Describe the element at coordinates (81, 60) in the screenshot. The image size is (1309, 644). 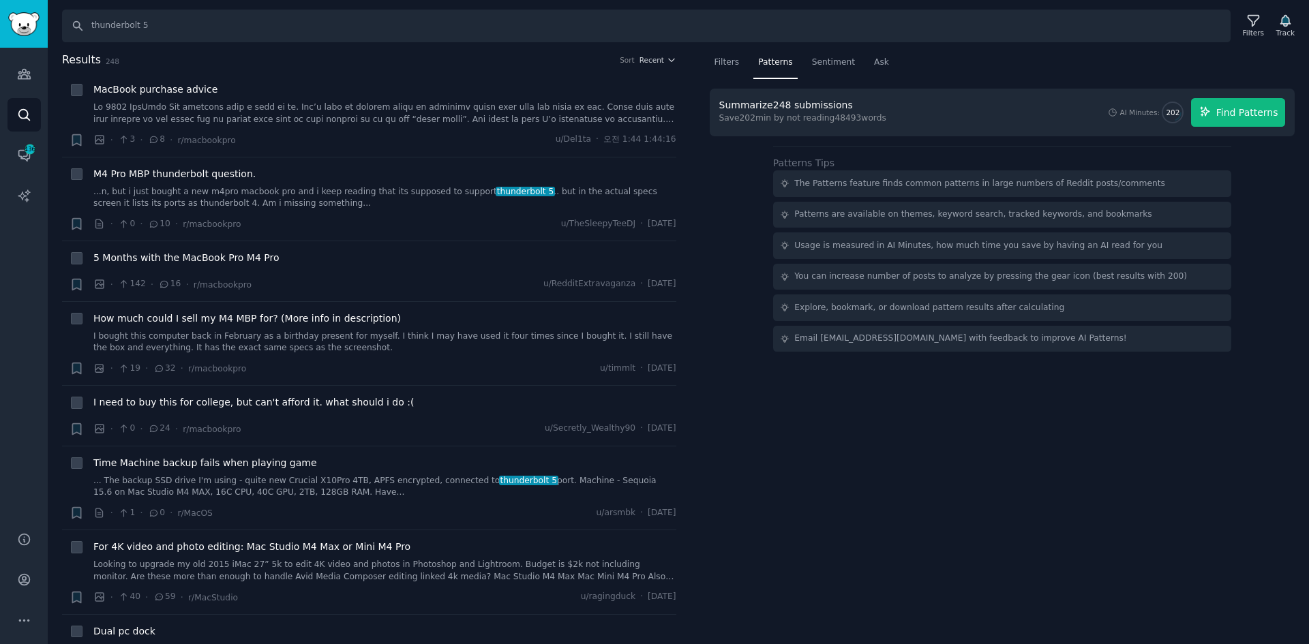
I see `span: Results` at that location.